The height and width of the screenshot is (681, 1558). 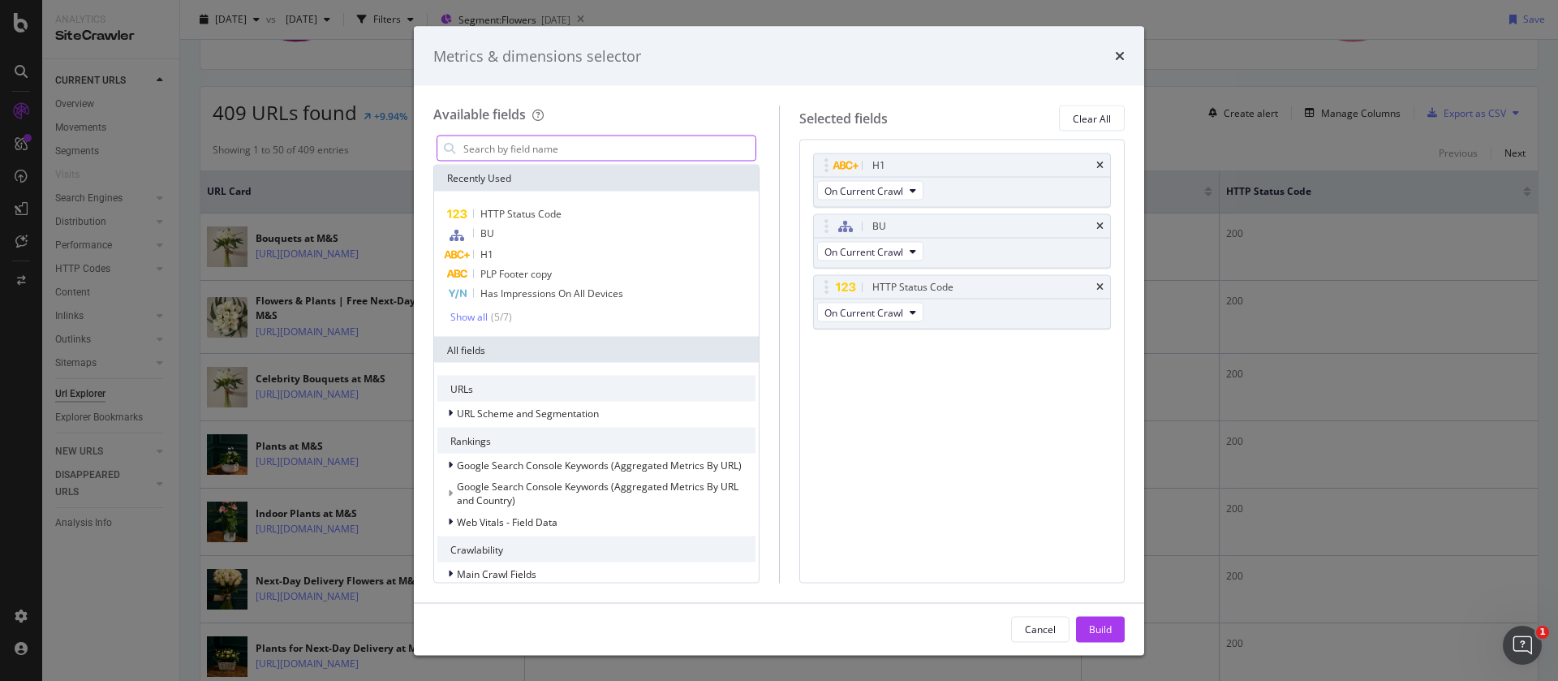 What do you see at coordinates (879, 166) in the screenshot?
I see `div: H1` at bounding box center [879, 166].